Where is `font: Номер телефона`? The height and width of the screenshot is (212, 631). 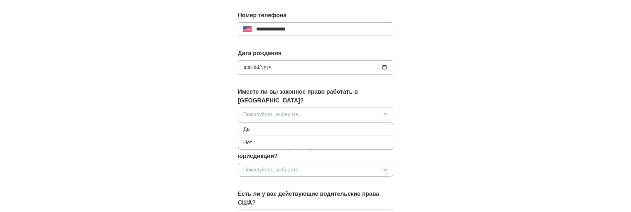 font: Номер телефона is located at coordinates (262, 15).